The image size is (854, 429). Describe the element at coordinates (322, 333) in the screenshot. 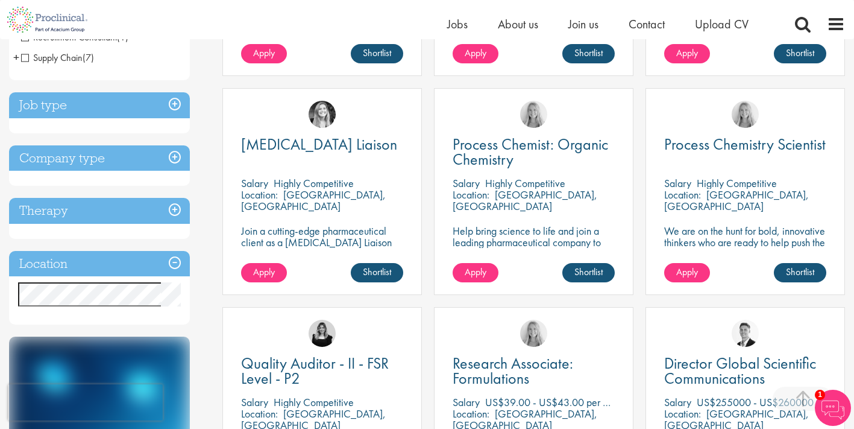

I see `img: Molly Colclough` at that location.